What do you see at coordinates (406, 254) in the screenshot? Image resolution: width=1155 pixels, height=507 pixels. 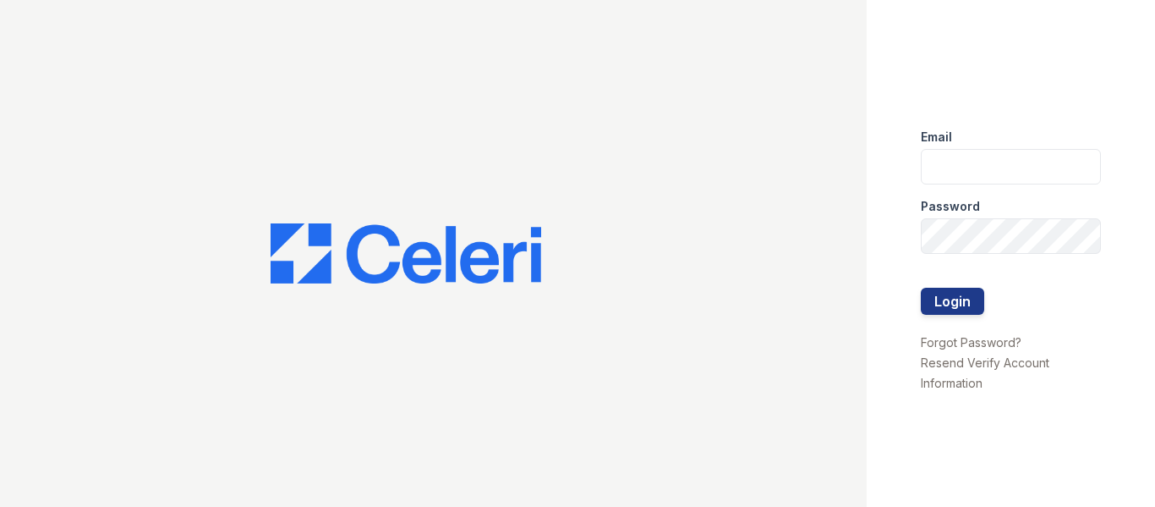 I see `img: CE_Logo_Blue-a8612792a0a2168367f1c8372b55b34899dd931a85d93a1a3d3e32e68fde9ad4.png` at bounding box center [406, 254].